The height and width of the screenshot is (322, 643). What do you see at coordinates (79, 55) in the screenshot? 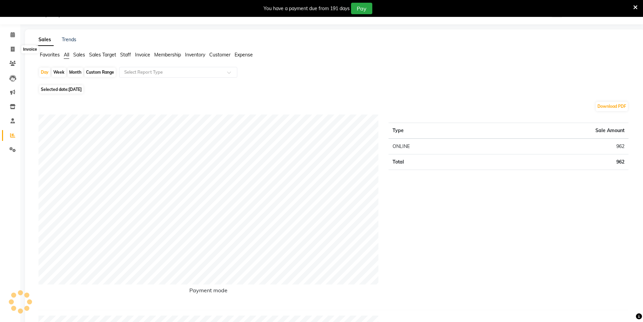
I see `span: Sales` at bounding box center [79, 55].